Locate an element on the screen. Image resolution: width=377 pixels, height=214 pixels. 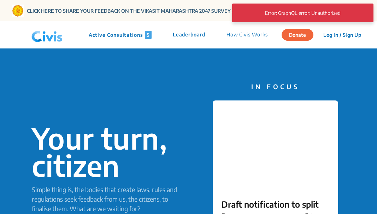
span: 5 is located at coordinates (148, 35).